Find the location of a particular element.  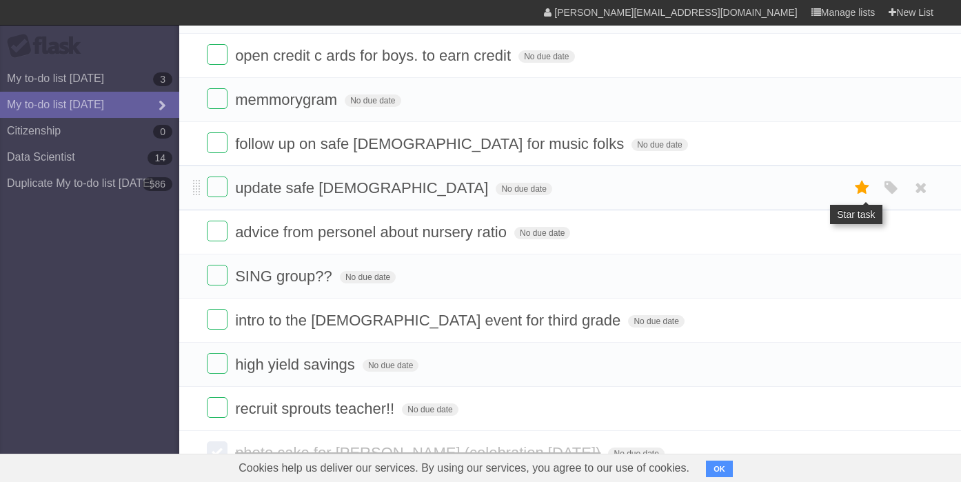

span: high yield savings is located at coordinates (296, 364).